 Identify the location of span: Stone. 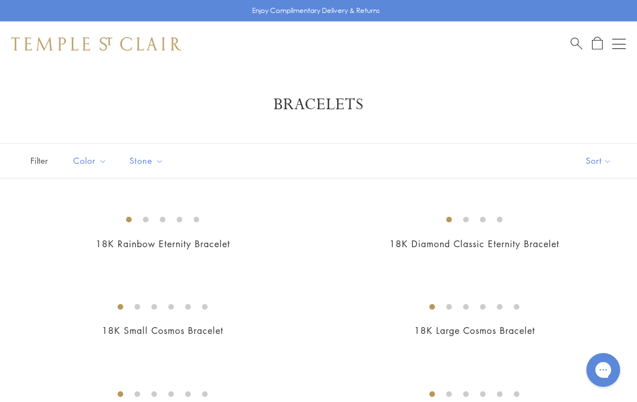
(148, 160).